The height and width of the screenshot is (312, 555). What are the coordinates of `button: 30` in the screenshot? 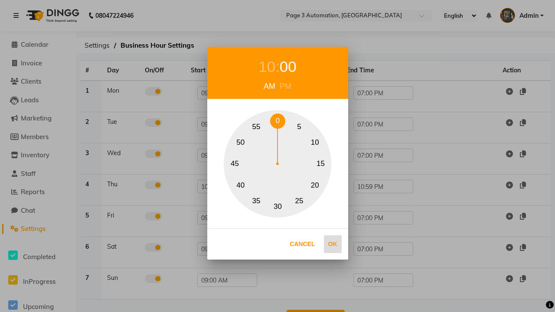 It's located at (278, 207).